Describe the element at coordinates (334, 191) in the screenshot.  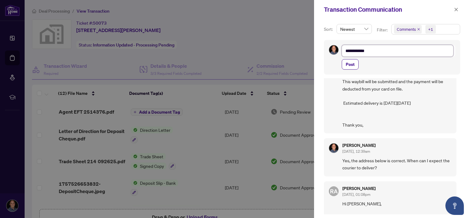
I see `span: RA` at that location.